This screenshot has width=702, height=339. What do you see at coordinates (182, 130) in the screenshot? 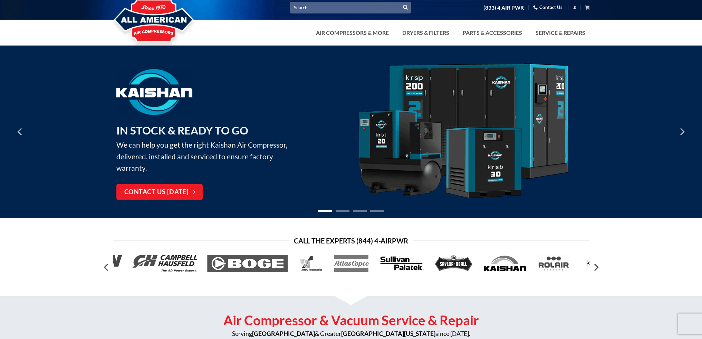
I see `strong: IN STOCK & READY TO GO` at bounding box center [182, 130].